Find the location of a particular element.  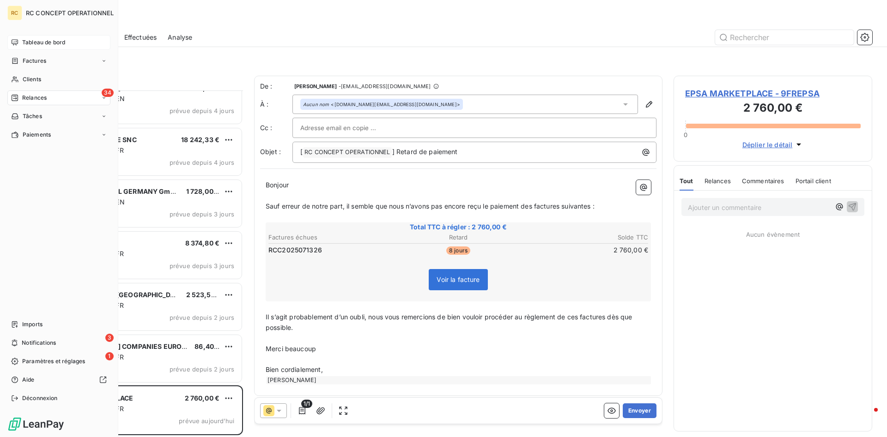

span: Voir la facture is located at coordinates (458, 279).